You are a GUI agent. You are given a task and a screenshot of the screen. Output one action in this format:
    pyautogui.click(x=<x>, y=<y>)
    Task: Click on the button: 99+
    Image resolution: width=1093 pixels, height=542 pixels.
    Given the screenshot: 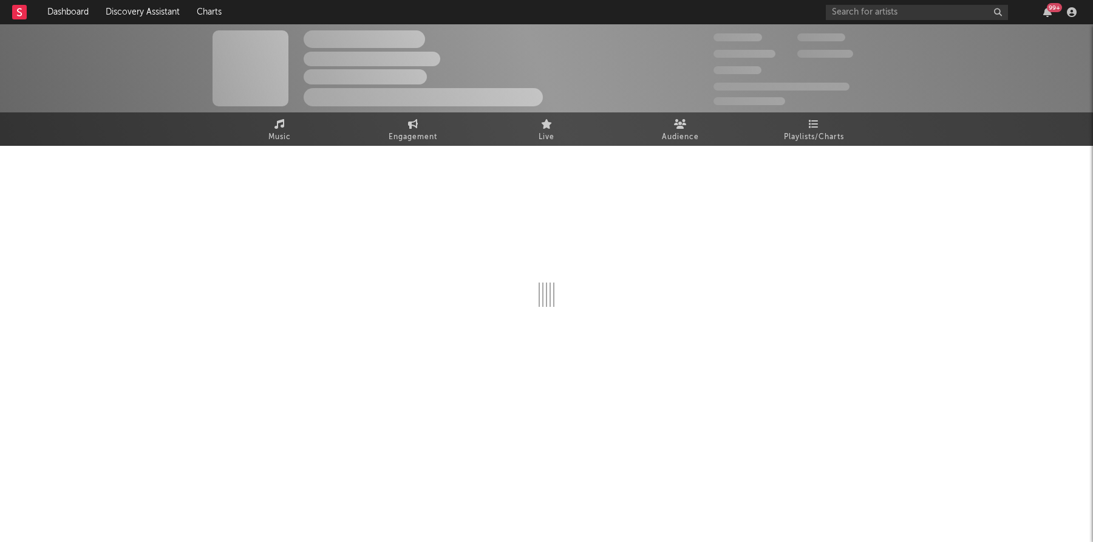 What is the action you would take?
    pyautogui.click(x=1048, y=12)
    